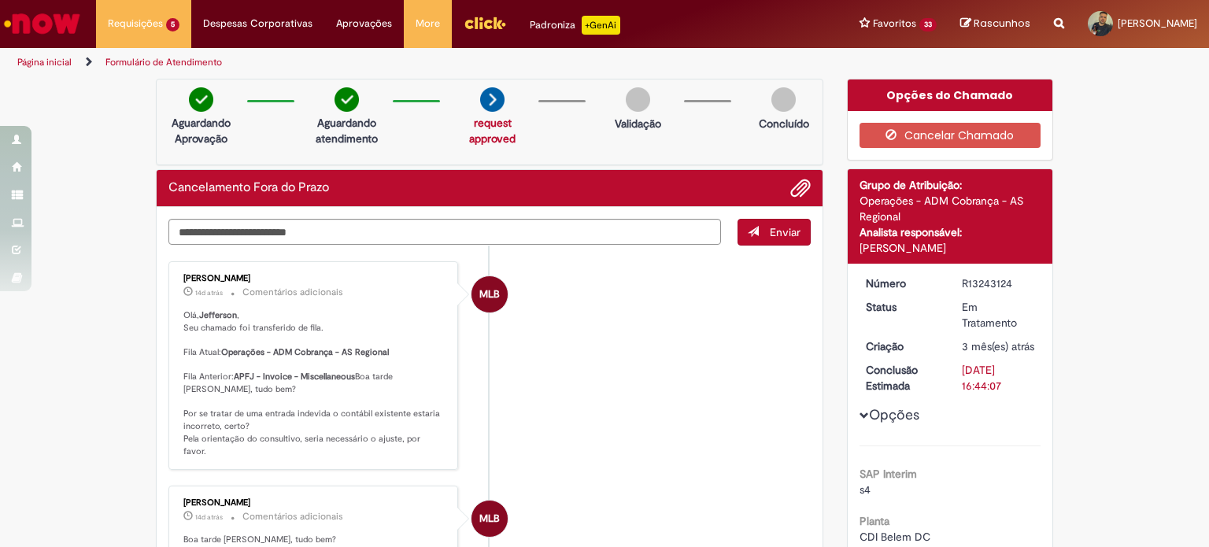 Image resolution: width=1209 pixels, height=547 pixels. I want to click on b: APFJ - Invoice - Miscellaneous, so click(294, 376).